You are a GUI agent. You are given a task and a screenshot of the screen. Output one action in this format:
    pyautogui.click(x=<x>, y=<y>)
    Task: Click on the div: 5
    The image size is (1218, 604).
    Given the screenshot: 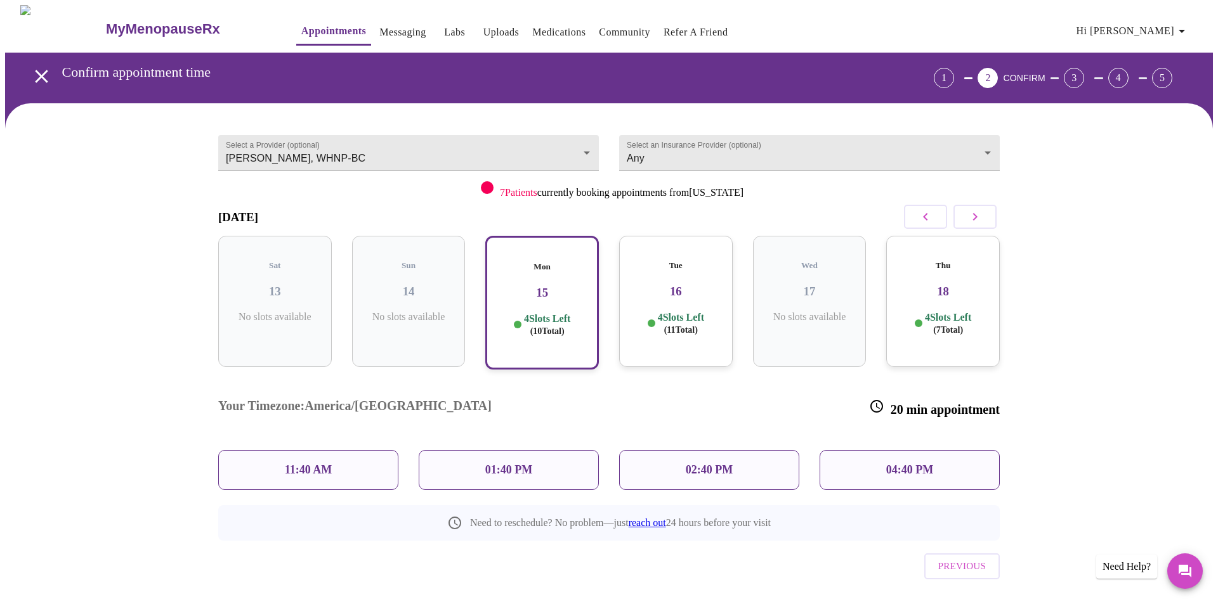 What is the action you would take?
    pyautogui.click(x=1162, y=78)
    